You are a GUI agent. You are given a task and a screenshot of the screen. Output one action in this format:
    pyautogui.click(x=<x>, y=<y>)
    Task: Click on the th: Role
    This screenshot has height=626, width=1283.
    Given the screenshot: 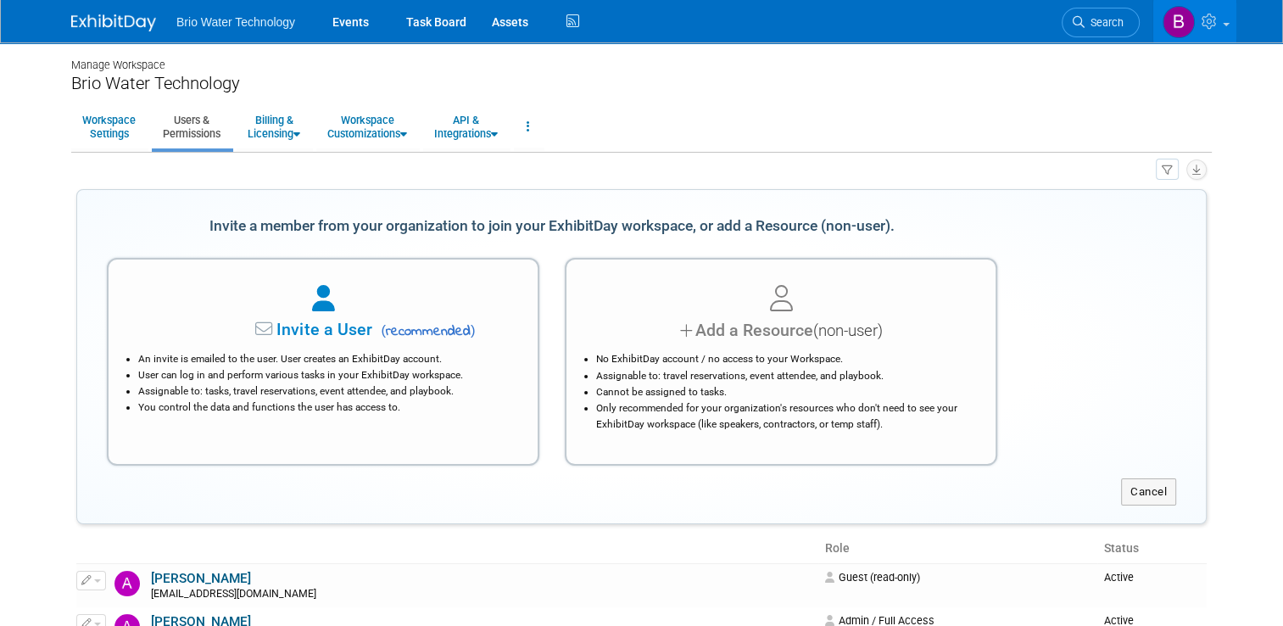 What is the action you would take?
    pyautogui.click(x=957, y=549)
    